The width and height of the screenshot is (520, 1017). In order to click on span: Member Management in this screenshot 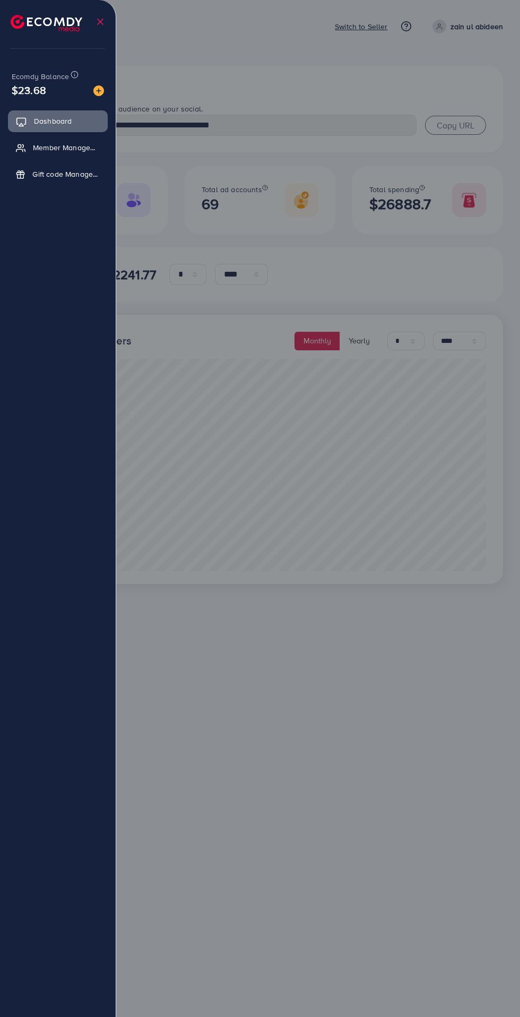, I will do `click(66, 148)`.